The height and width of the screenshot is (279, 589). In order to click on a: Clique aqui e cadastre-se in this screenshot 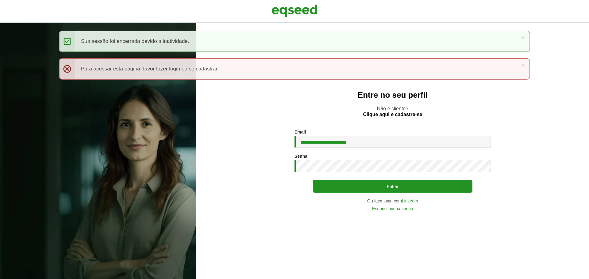, I will do `click(393, 115)`.